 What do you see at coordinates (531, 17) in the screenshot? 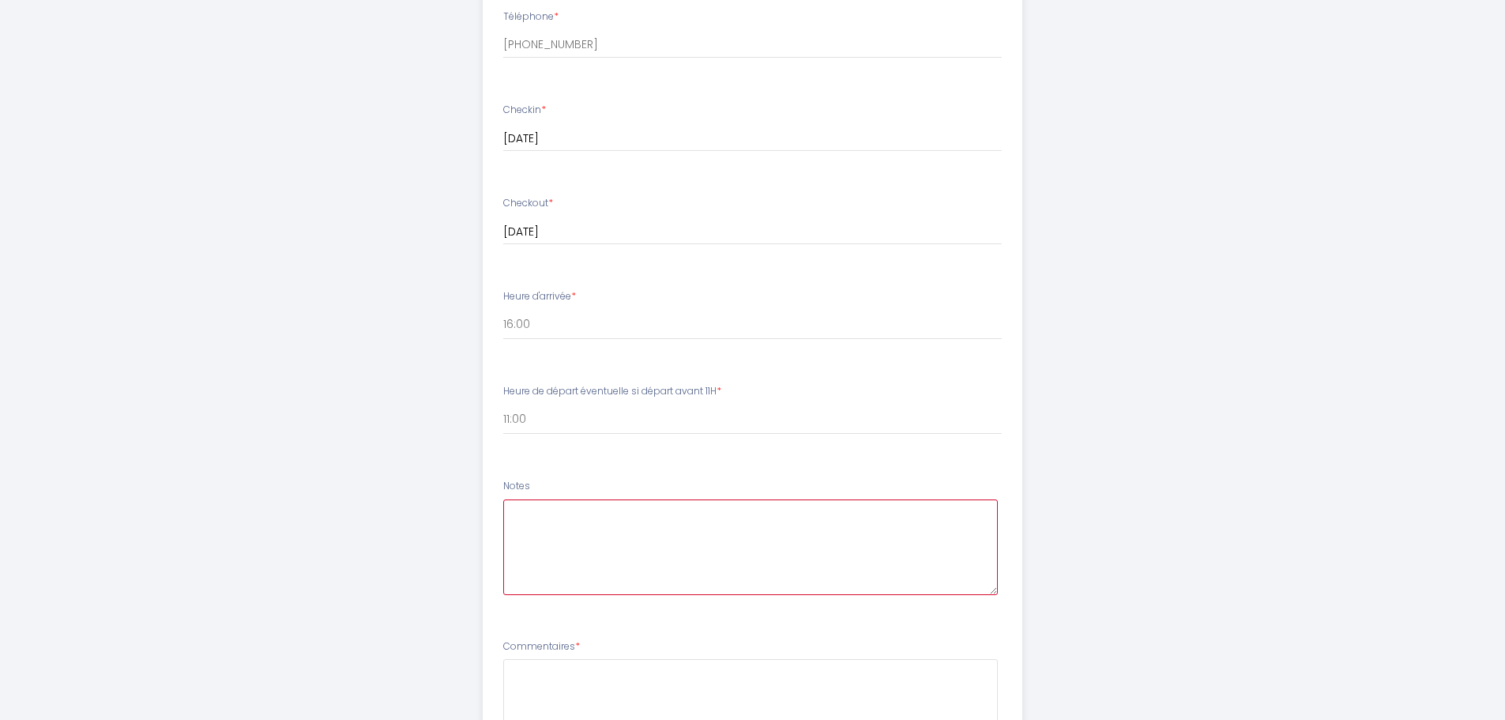
I see `label: Téléphone` at bounding box center [531, 17].